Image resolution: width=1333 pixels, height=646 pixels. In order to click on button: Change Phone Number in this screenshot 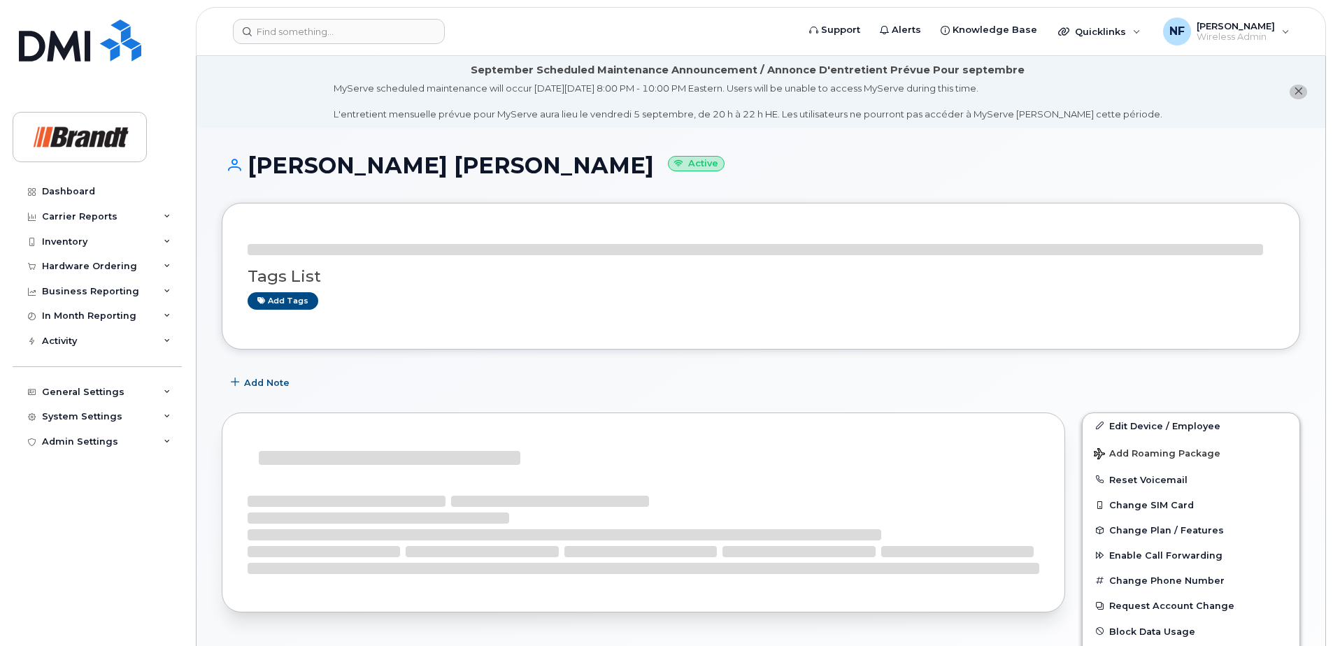, I will do `click(1191, 580)`.